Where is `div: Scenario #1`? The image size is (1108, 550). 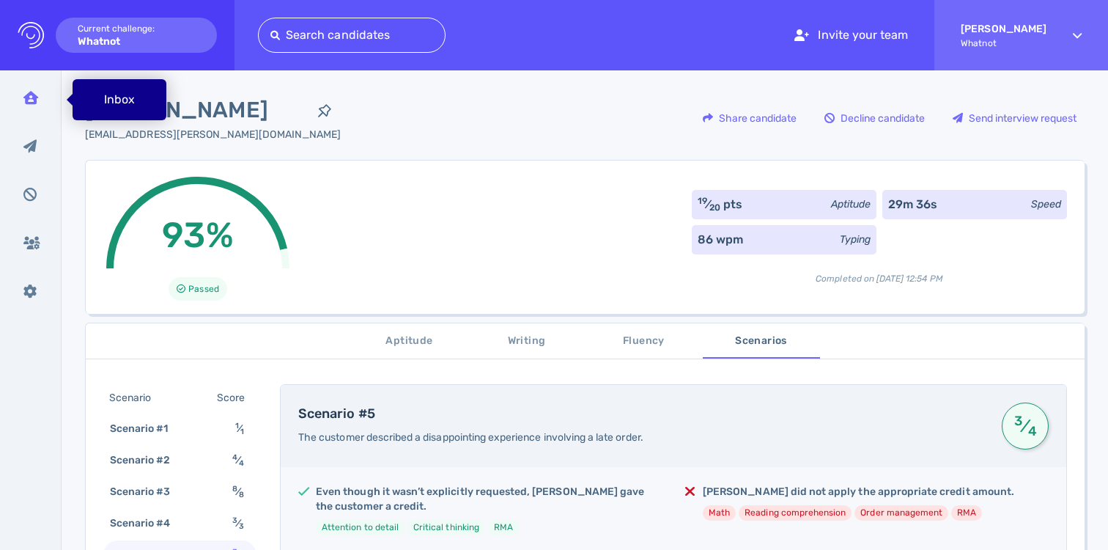
div: Scenario #1 is located at coordinates (147, 428).